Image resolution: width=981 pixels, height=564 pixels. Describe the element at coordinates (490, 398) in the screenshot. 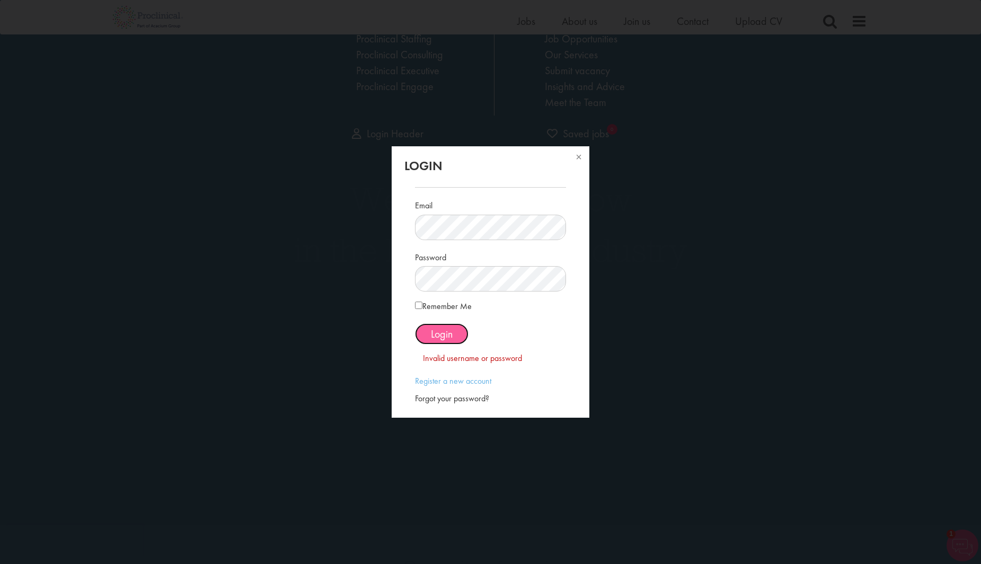

I see `div: Forgot your password?` at that location.